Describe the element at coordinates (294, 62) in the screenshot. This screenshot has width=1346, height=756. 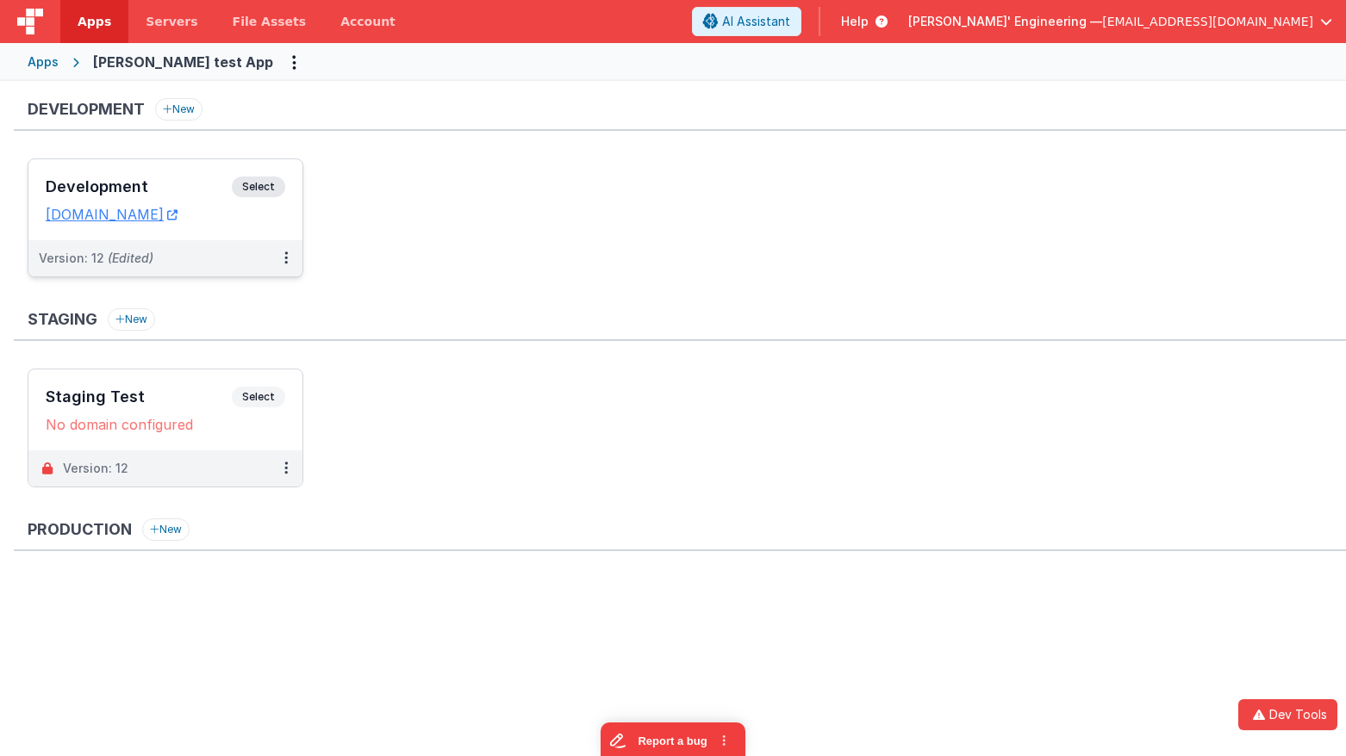
I see `button: Options` at that location.